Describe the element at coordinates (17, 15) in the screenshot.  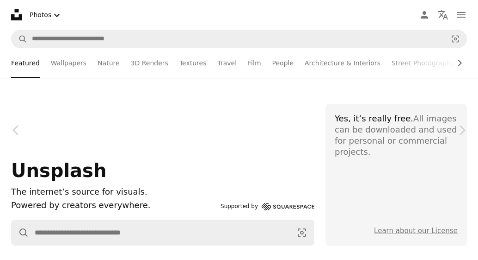
I see `a: Home — Unsplash` at that location.